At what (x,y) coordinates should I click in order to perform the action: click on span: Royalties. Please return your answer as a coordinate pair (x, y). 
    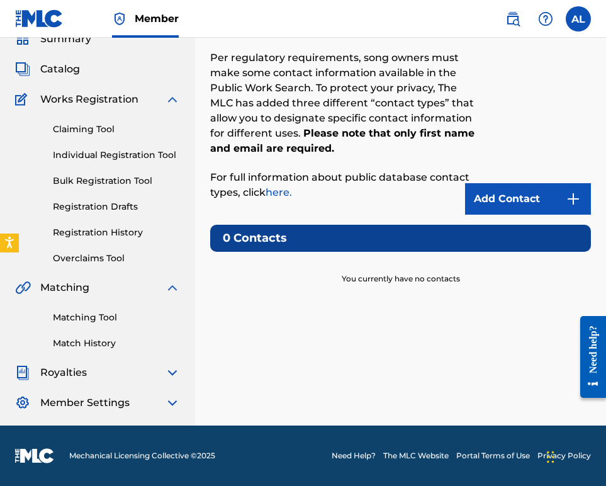
    Looking at the image, I should click on (64, 373).